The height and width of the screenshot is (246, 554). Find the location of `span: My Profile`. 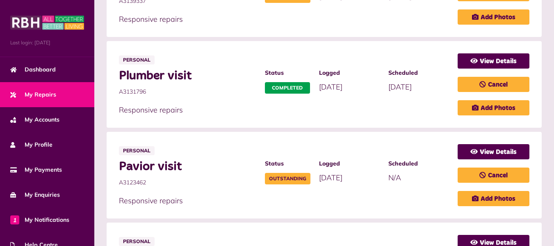

span: My Profile is located at coordinates (31, 144).